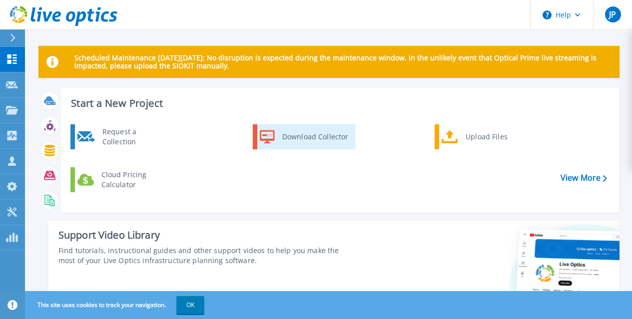 Image resolution: width=632 pixels, height=319 pixels. What do you see at coordinates (486, 137) in the screenshot?
I see `a: Upload Files` at bounding box center [486, 137].